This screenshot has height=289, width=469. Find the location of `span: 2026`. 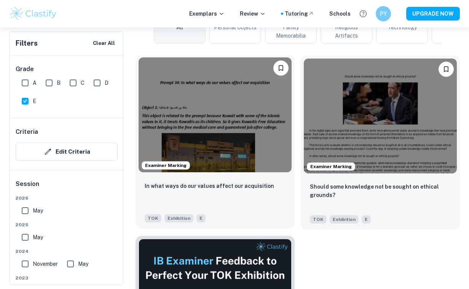

span: 2026 is located at coordinates (67, 198).